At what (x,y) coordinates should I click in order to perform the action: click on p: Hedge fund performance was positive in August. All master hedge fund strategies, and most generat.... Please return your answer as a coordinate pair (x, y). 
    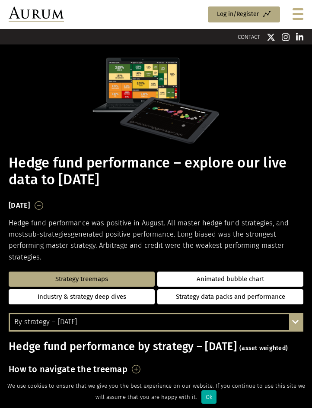
    Looking at the image, I should click on (156, 241).